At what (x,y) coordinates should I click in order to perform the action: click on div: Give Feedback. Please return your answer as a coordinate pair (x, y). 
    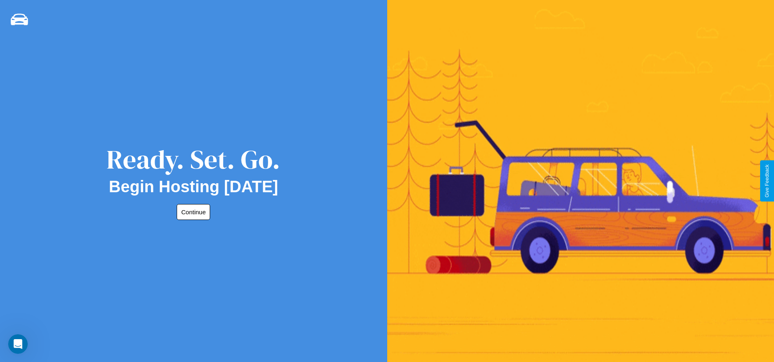
    Looking at the image, I should click on (767, 181).